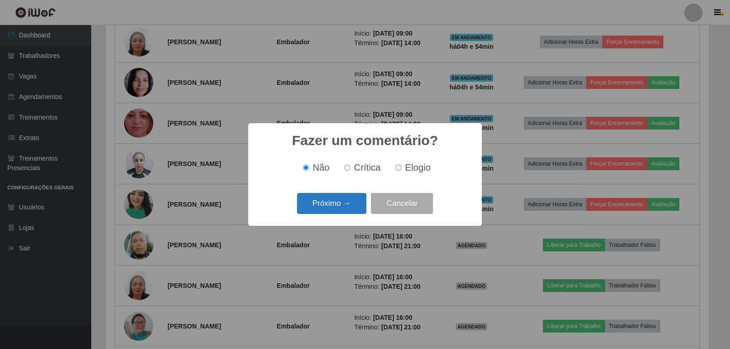  What do you see at coordinates (306, 168) in the screenshot?
I see `input: Não` at bounding box center [306, 168].